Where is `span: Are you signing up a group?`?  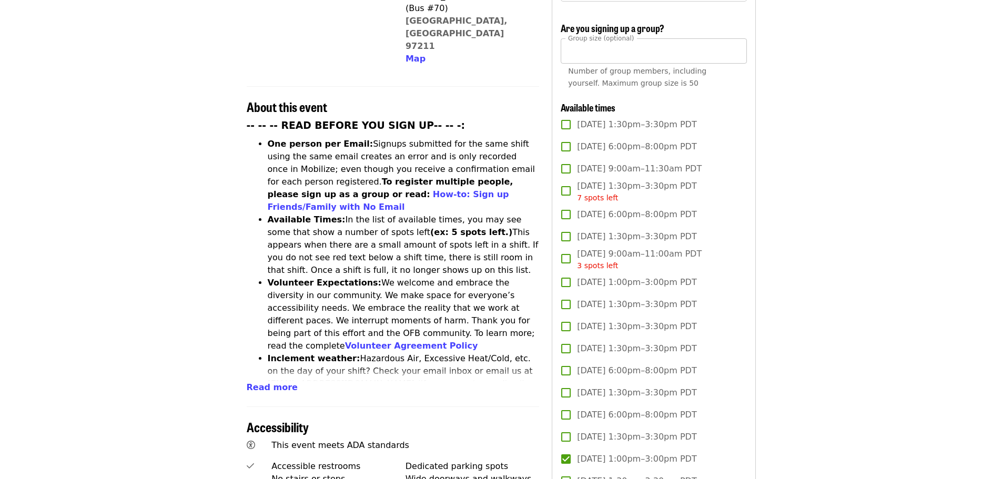 span: Are you signing up a group? is located at coordinates (612, 28).